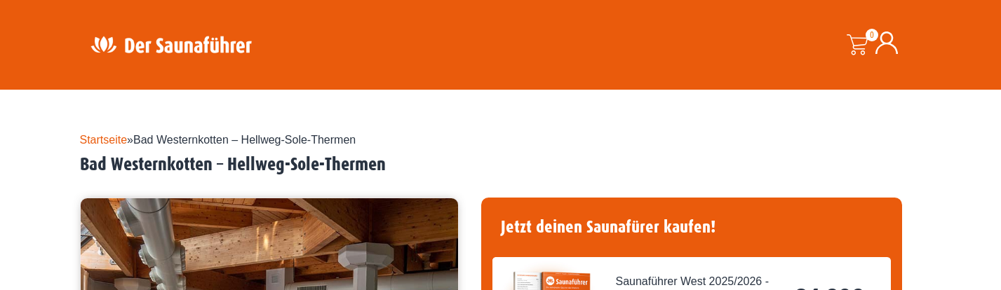  Describe the element at coordinates (501, 165) in the screenshot. I see `h2: Bad Westernkotten – Hellweg-Sole-Thermen` at that location.